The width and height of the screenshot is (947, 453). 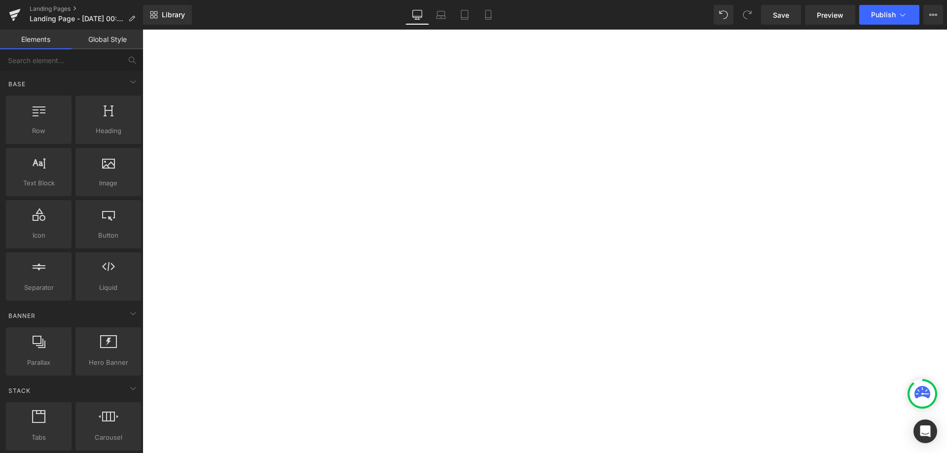 What do you see at coordinates (781, 15) in the screenshot?
I see `span: Save` at bounding box center [781, 15].